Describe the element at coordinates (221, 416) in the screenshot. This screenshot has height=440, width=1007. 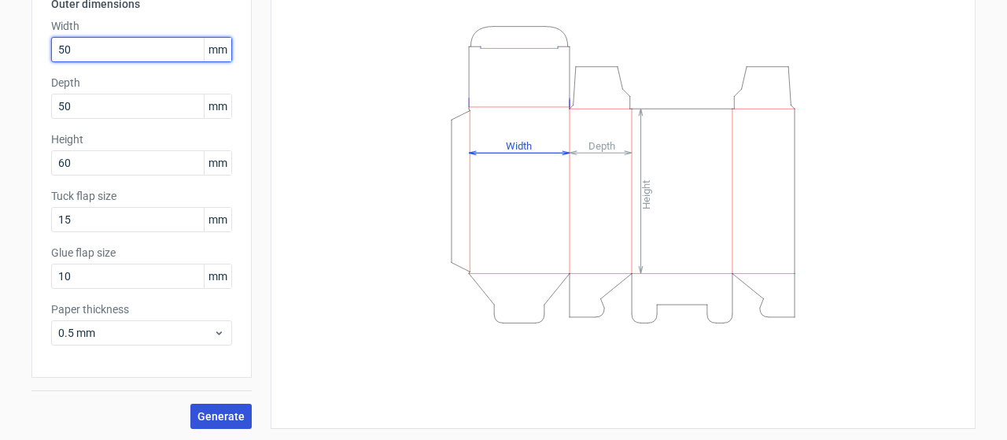
I see `span: Generate` at that location.